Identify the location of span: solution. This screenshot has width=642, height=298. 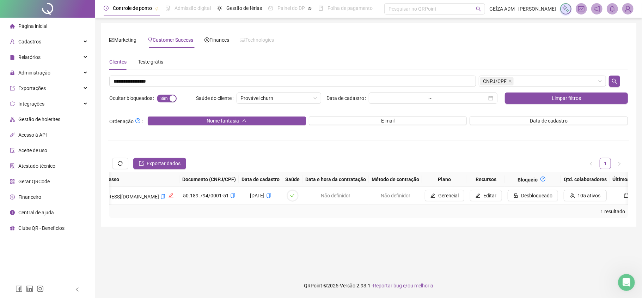
(12, 166).